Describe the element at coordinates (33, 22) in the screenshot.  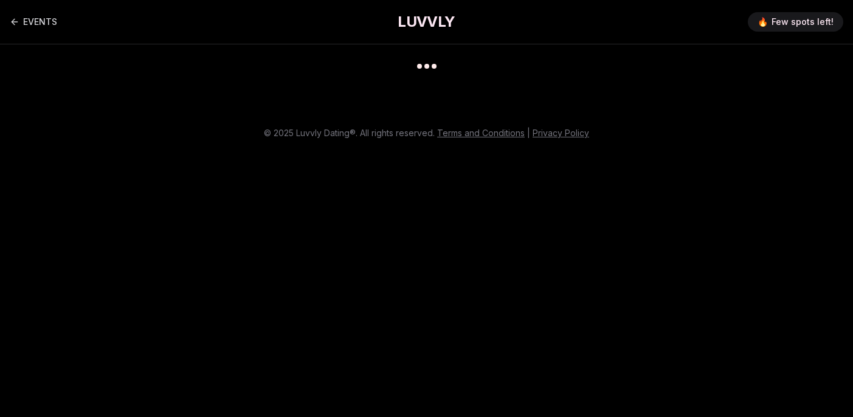
I see `a: Back to events` at that location.